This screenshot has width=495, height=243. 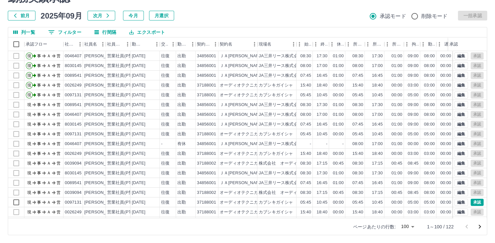 I want to click on div: 終業, so click(x=321, y=44).